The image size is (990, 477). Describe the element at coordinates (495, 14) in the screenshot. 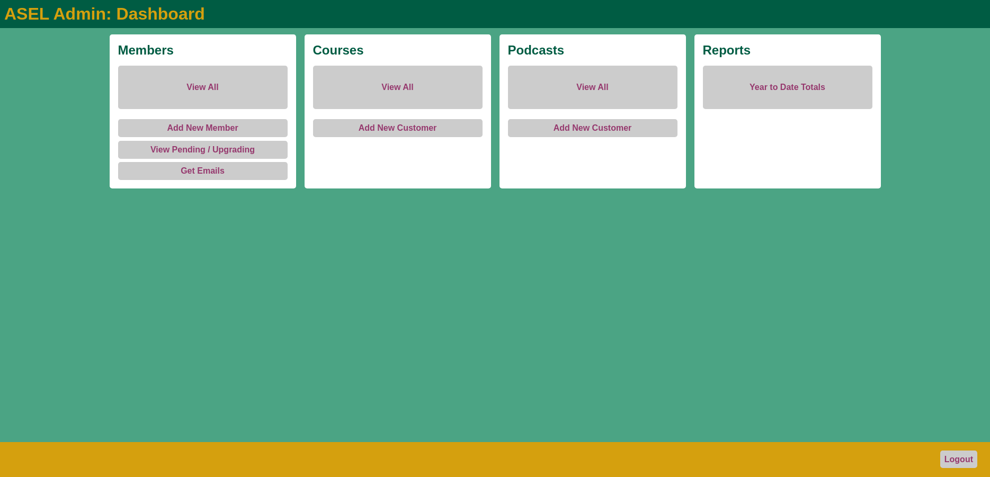

I see `h1: ASEL Admin: Dashboard` at that location.